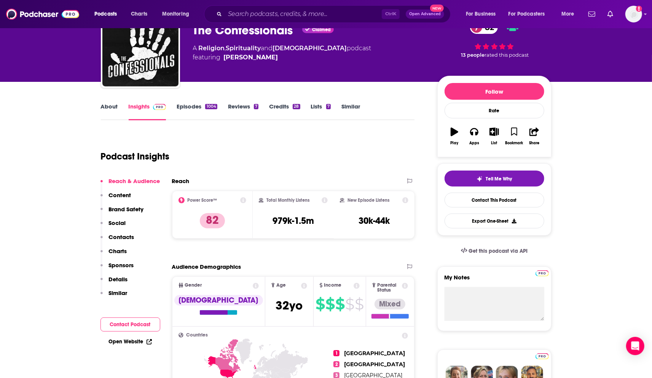  I want to click on div: 1004, so click(211, 107).